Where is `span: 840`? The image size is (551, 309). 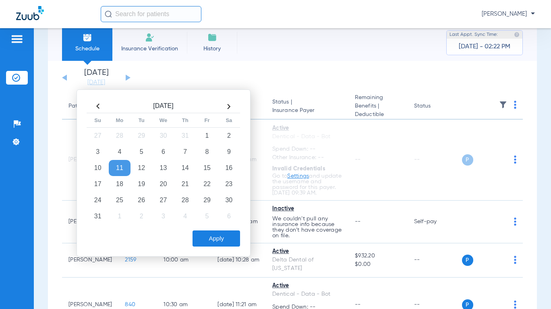 span: 840 is located at coordinates (130, 304).